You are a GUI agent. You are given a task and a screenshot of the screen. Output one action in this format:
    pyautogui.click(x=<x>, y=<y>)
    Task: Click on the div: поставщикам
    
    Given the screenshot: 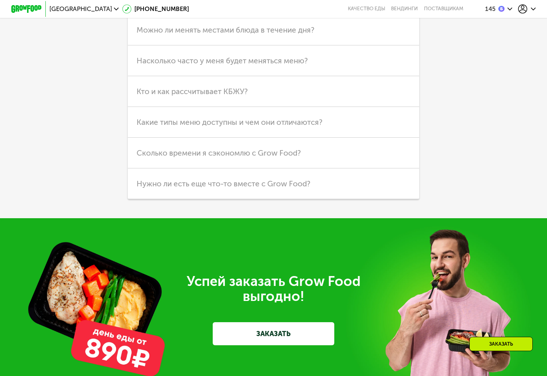 What is the action you would take?
    pyautogui.click(x=444, y=9)
    